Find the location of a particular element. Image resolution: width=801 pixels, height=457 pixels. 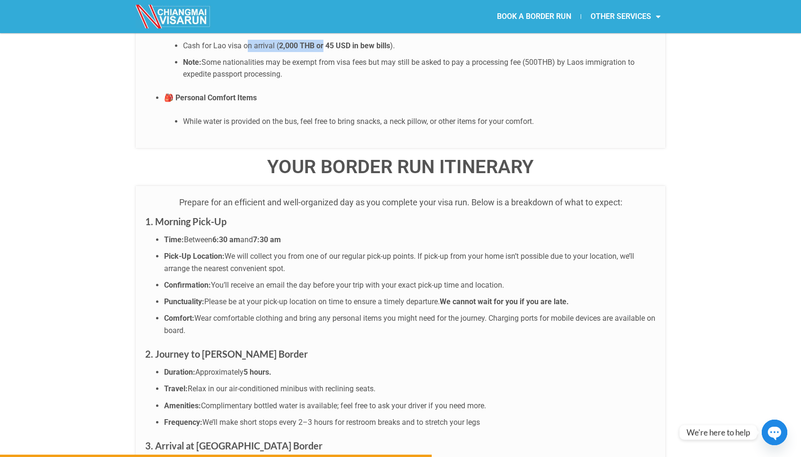

strong: unctuality: is located at coordinates (186, 301).